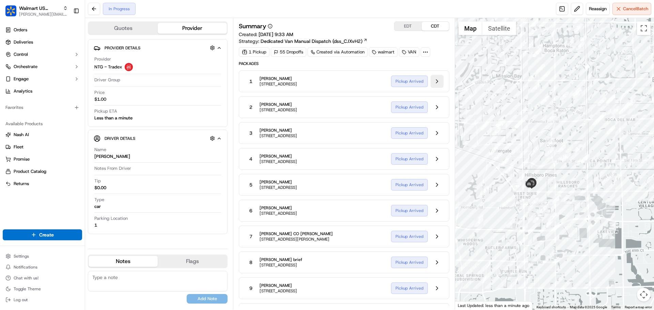  I want to click on button: Keyboard shortcuts, so click(551, 308).